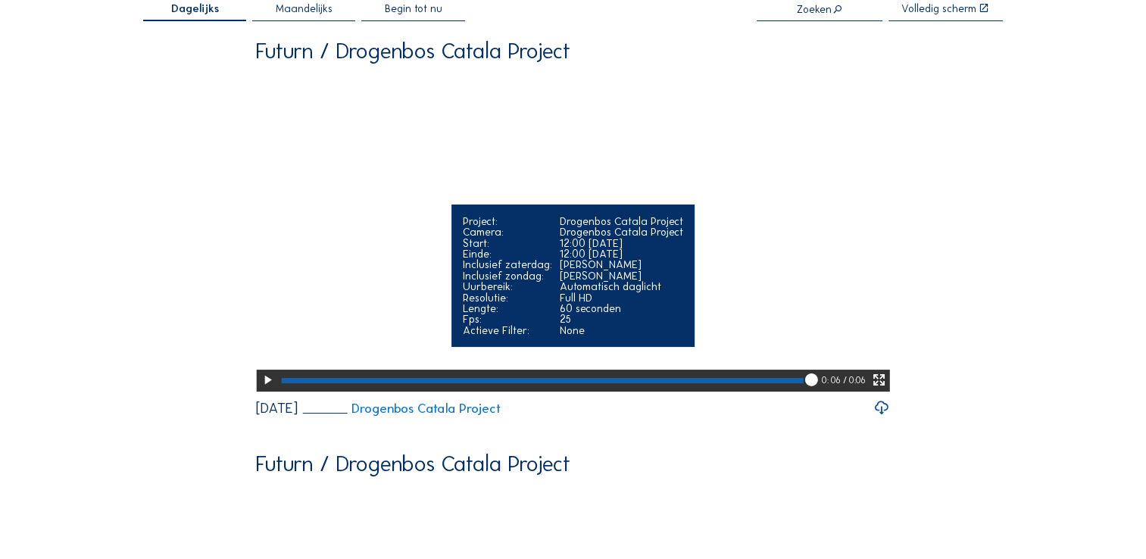  I want to click on div: Inclusief zondag:, so click(507, 276).